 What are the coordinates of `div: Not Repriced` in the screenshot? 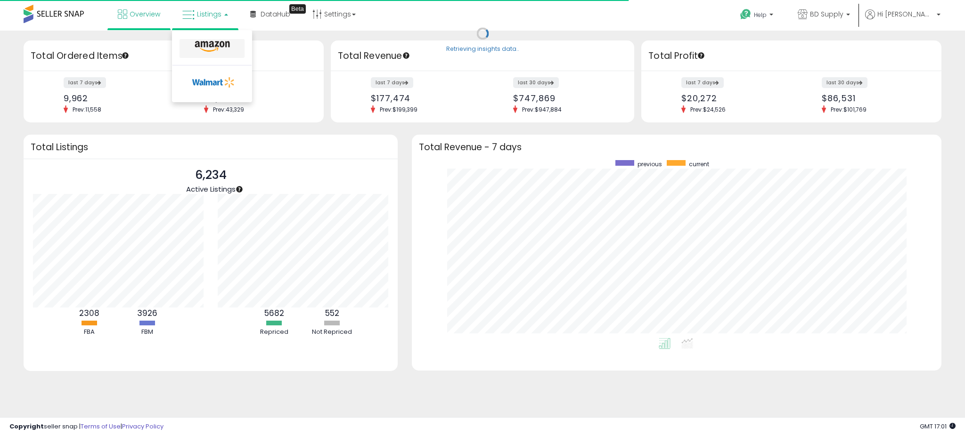 It's located at (332, 332).